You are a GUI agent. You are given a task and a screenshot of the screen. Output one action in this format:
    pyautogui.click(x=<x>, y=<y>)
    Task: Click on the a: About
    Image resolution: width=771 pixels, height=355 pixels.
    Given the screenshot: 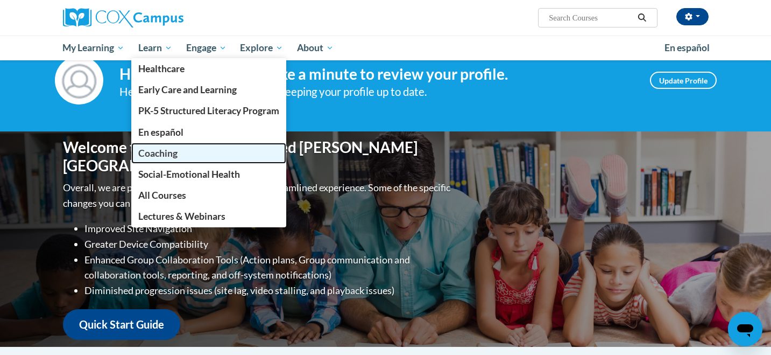 What is the action you would take?
    pyautogui.click(x=315, y=48)
    